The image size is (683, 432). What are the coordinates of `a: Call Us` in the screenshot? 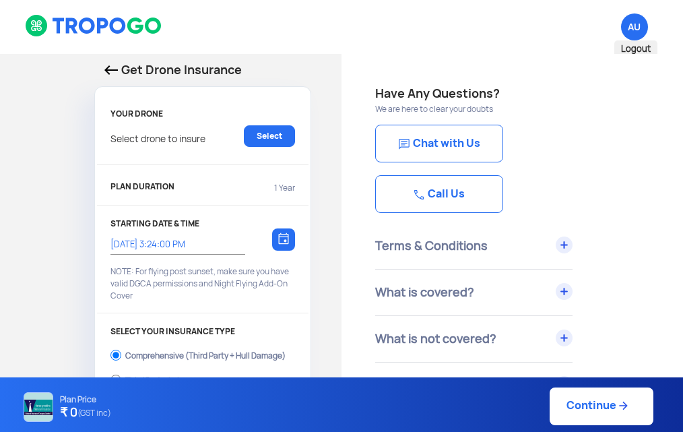 It's located at (439, 194).